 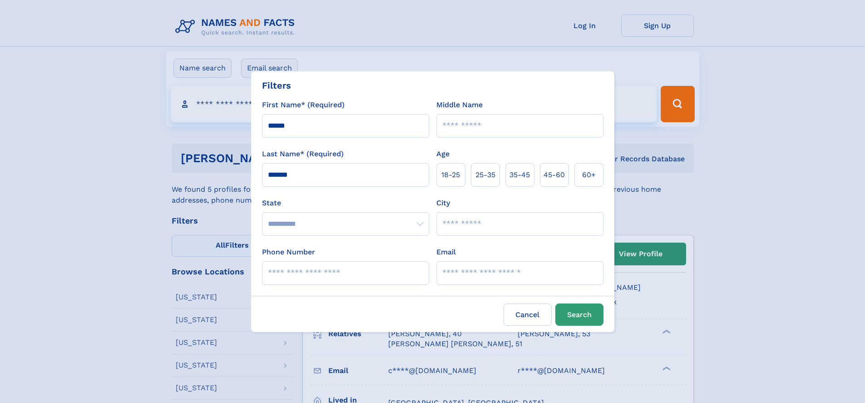 I want to click on span: 45‑60, so click(x=554, y=175).